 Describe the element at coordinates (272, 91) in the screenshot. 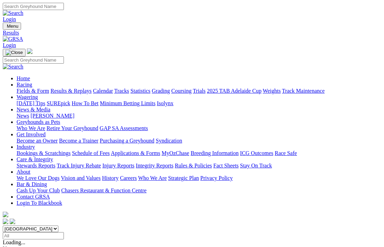

I see `a: Weights` at that location.